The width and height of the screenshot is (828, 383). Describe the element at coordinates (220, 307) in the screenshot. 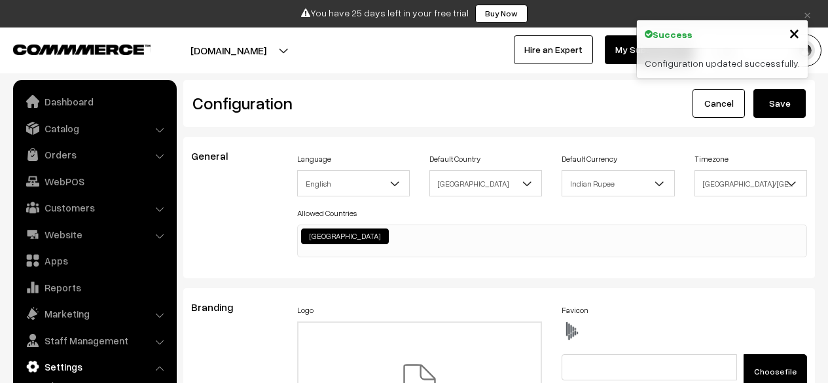

I see `span: Branding` at that location.